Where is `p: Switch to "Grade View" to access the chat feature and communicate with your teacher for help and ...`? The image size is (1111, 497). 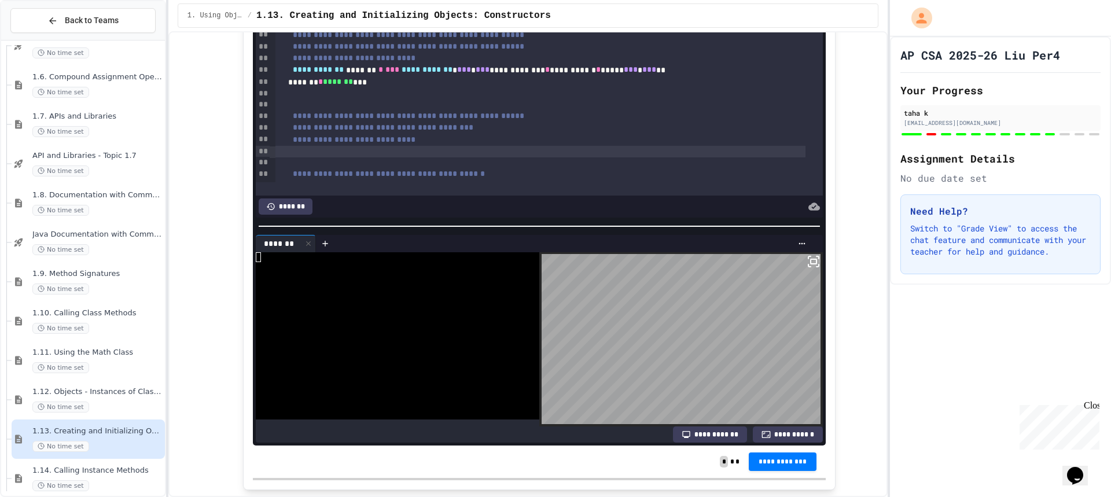
p: Switch to "Grade View" to access the chat feature and communicate with your teacher for help and ... is located at coordinates (1000, 240).